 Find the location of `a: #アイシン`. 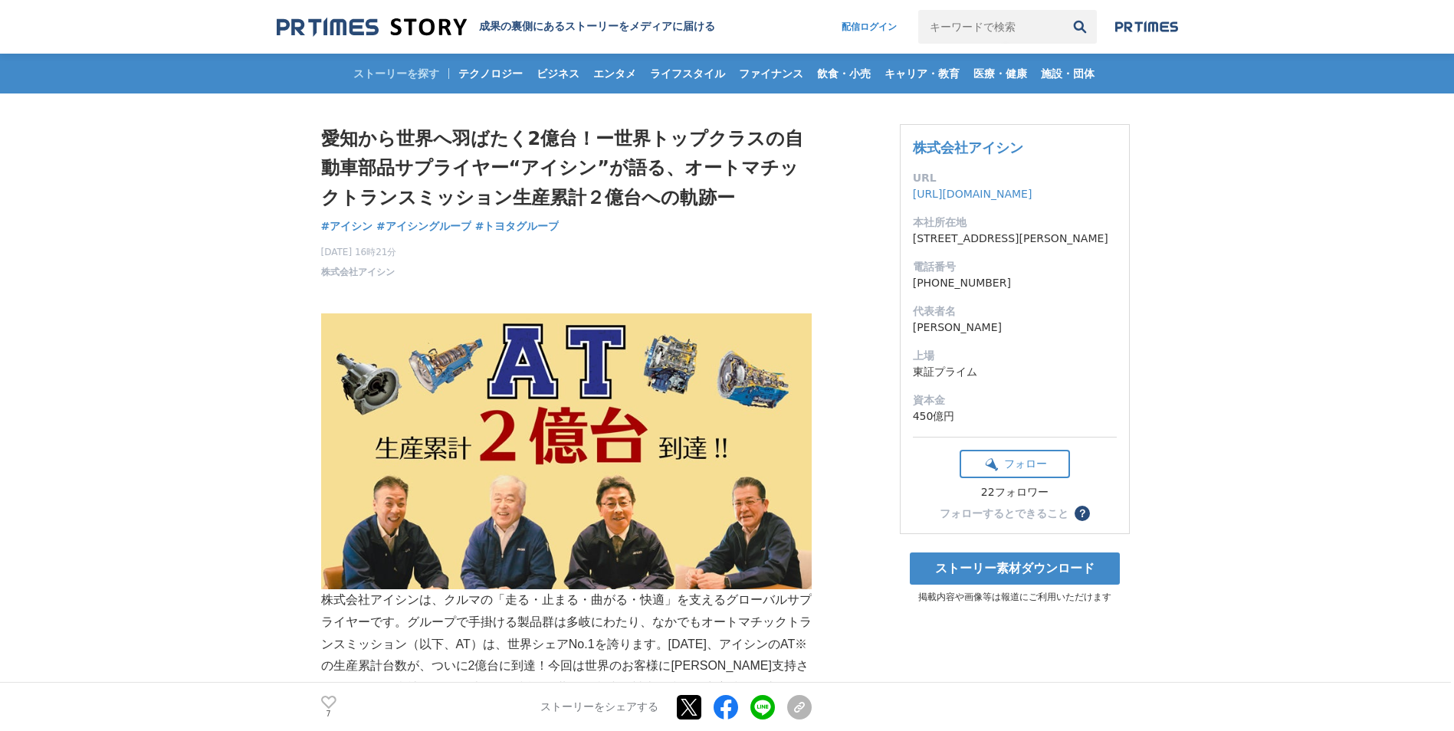

a: #アイシン is located at coordinates (347, 226).